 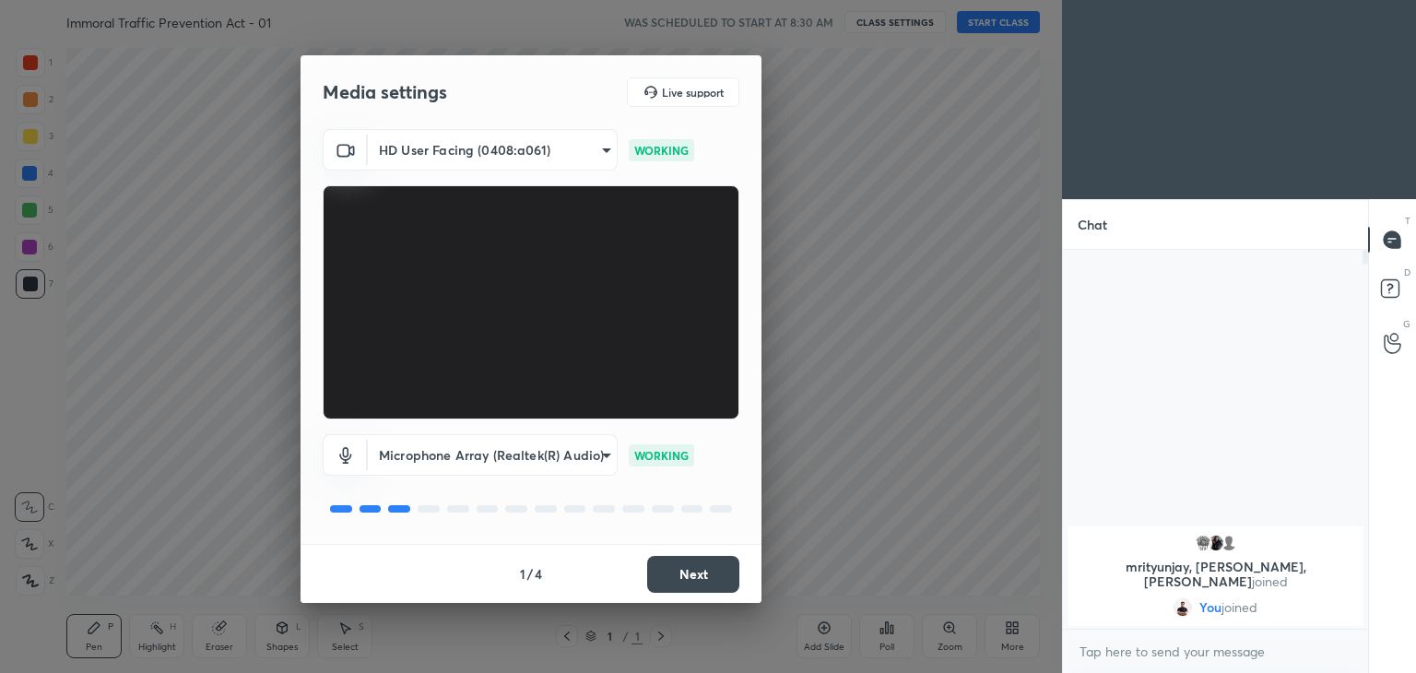 What do you see at coordinates (1210, 607) in the screenshot?
I see `span: You` at bounding box center [1210, 607].